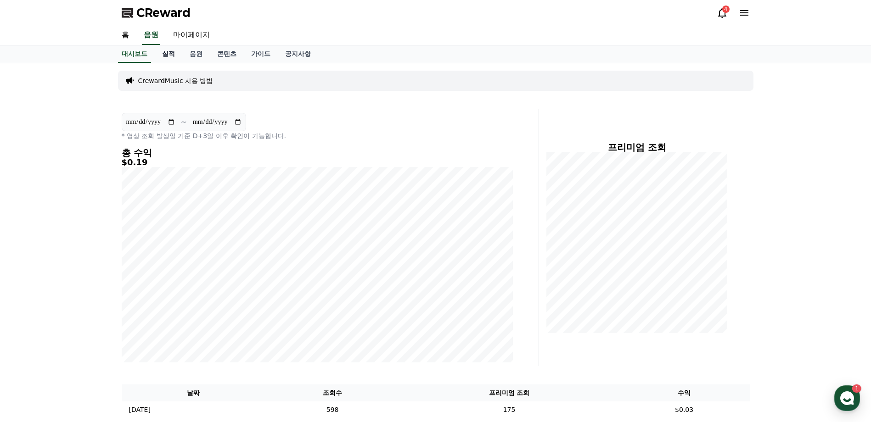 The height and width of the screenshot is (422, 871). I want to click on span: 1, so click(95, 294).